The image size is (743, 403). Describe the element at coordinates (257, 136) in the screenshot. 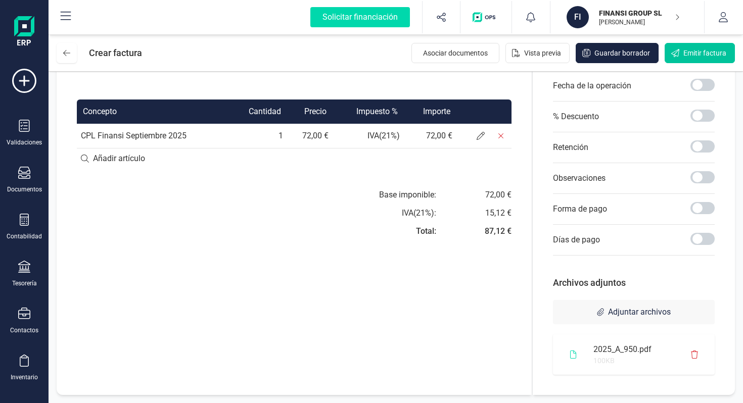

I see `td: 1` at that location.